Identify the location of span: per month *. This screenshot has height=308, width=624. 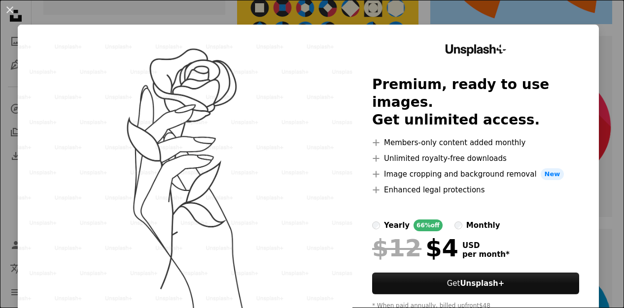
(486, 255).